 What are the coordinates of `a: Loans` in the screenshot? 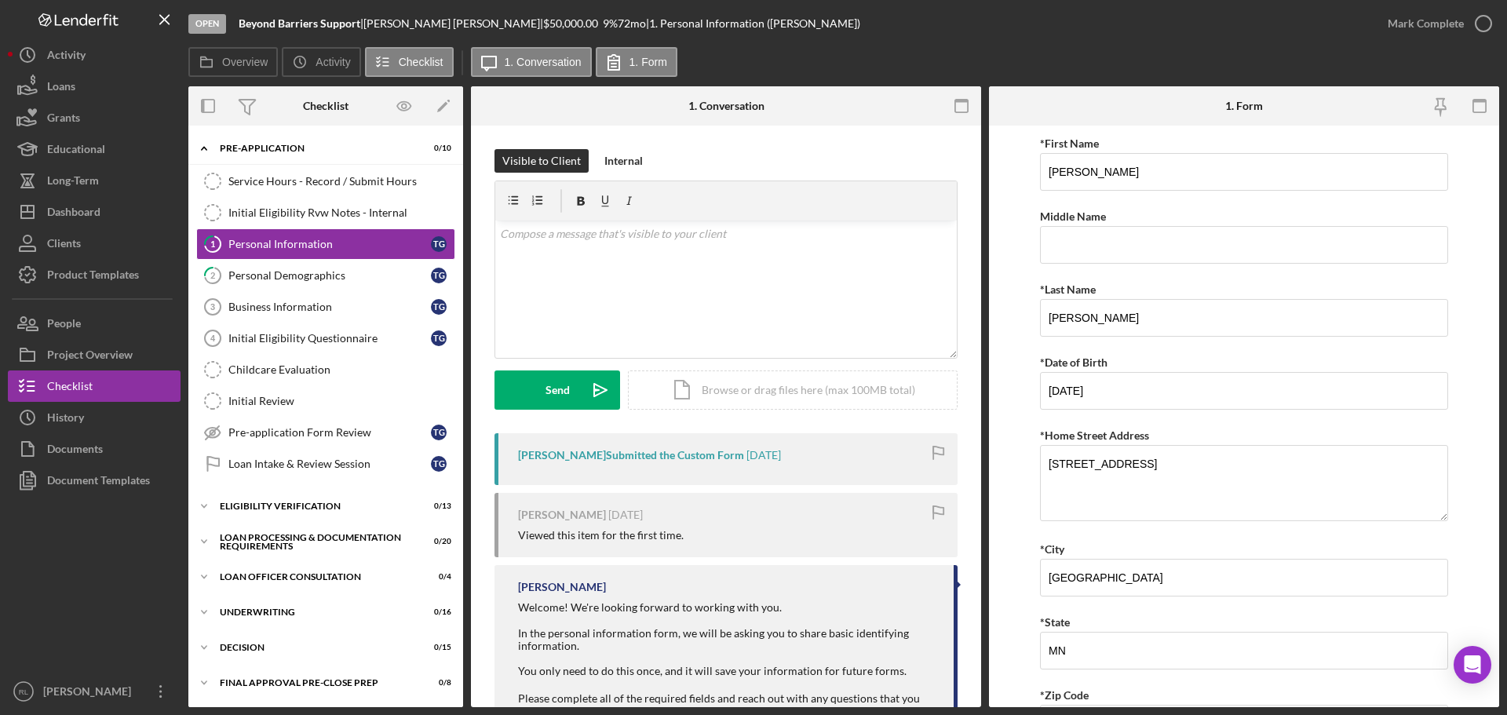 It's located at (94, 86).